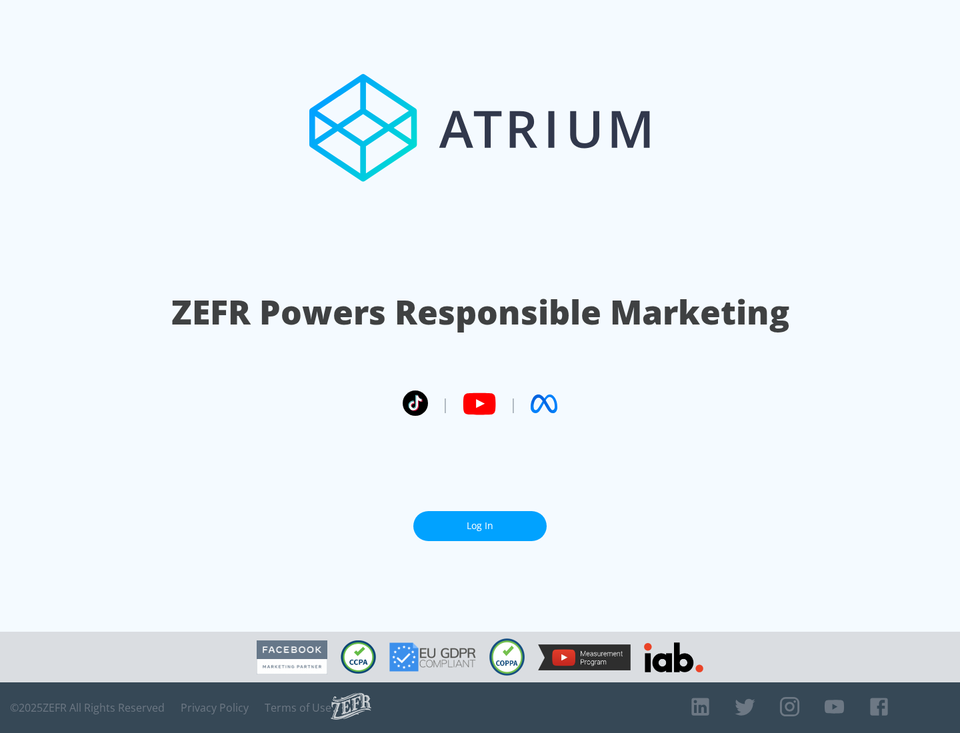 The width and height of the screenshot is (960, 733). Describe the element at coordinates (480, 526) in the screenshot. I see `a: Log In` at that location.